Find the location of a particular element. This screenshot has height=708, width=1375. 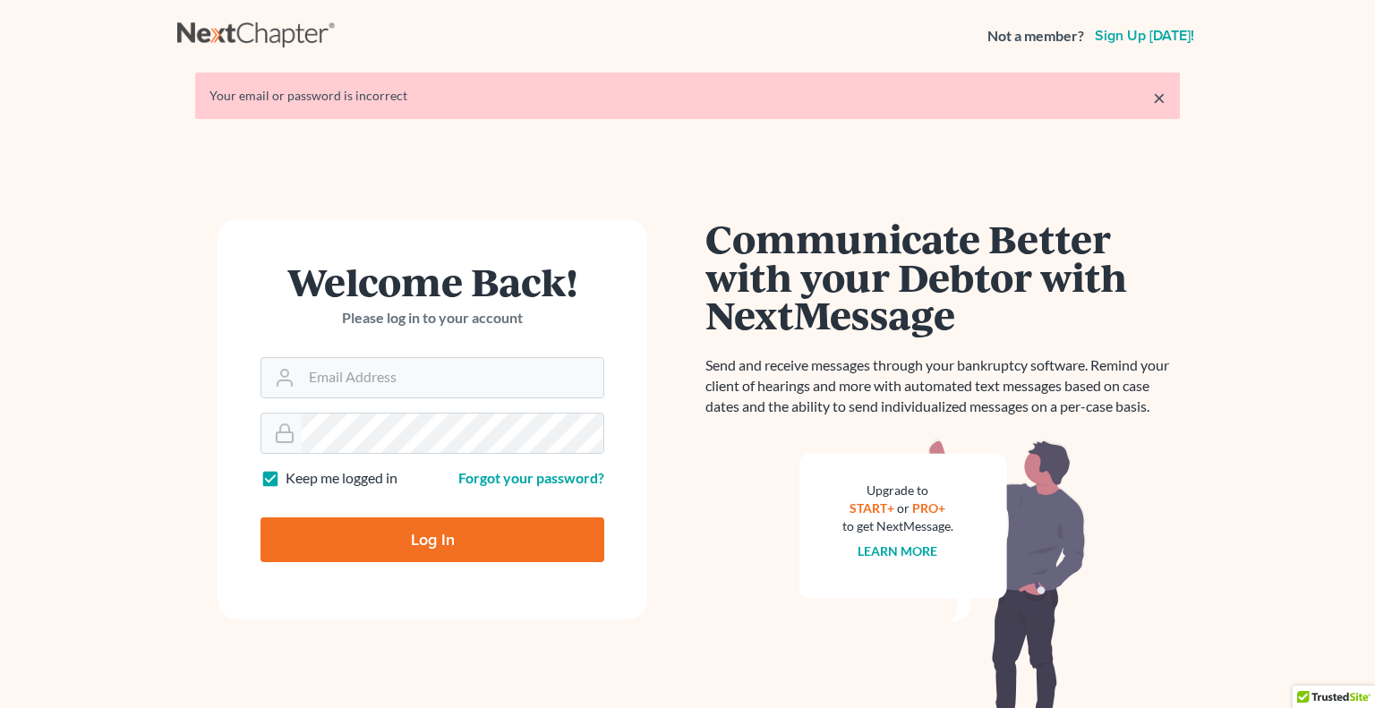

div: to get NextMessage. is located at coordinates (898, 527).